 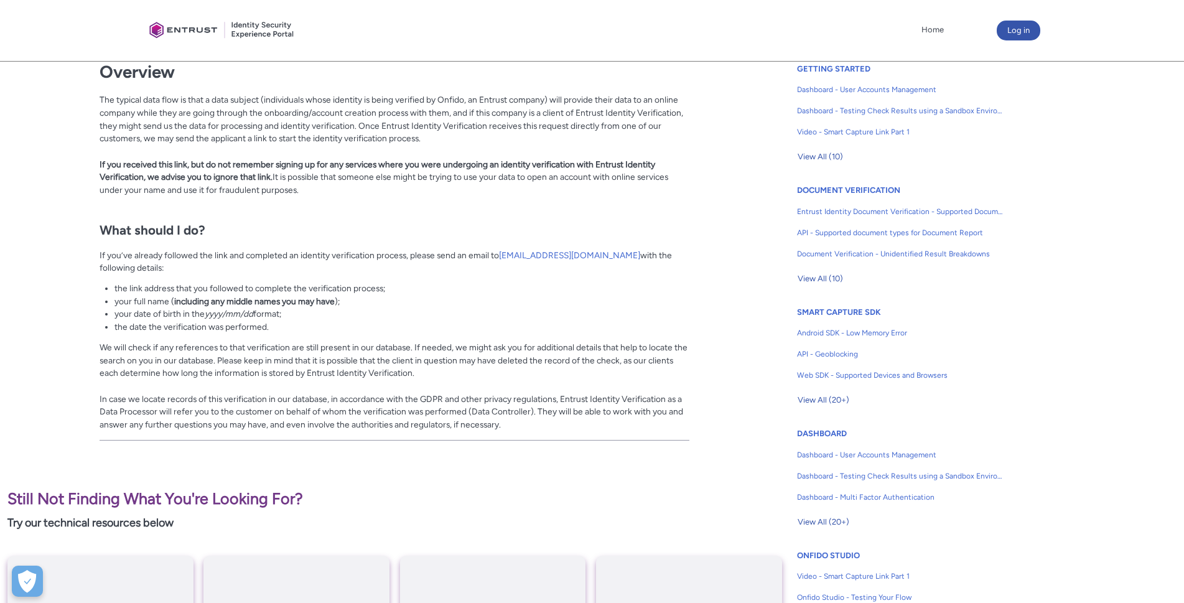 I want to click on strong: If you received this link, but do not remember signing up for any services where you were undergo..., so click(x=377, y=170).